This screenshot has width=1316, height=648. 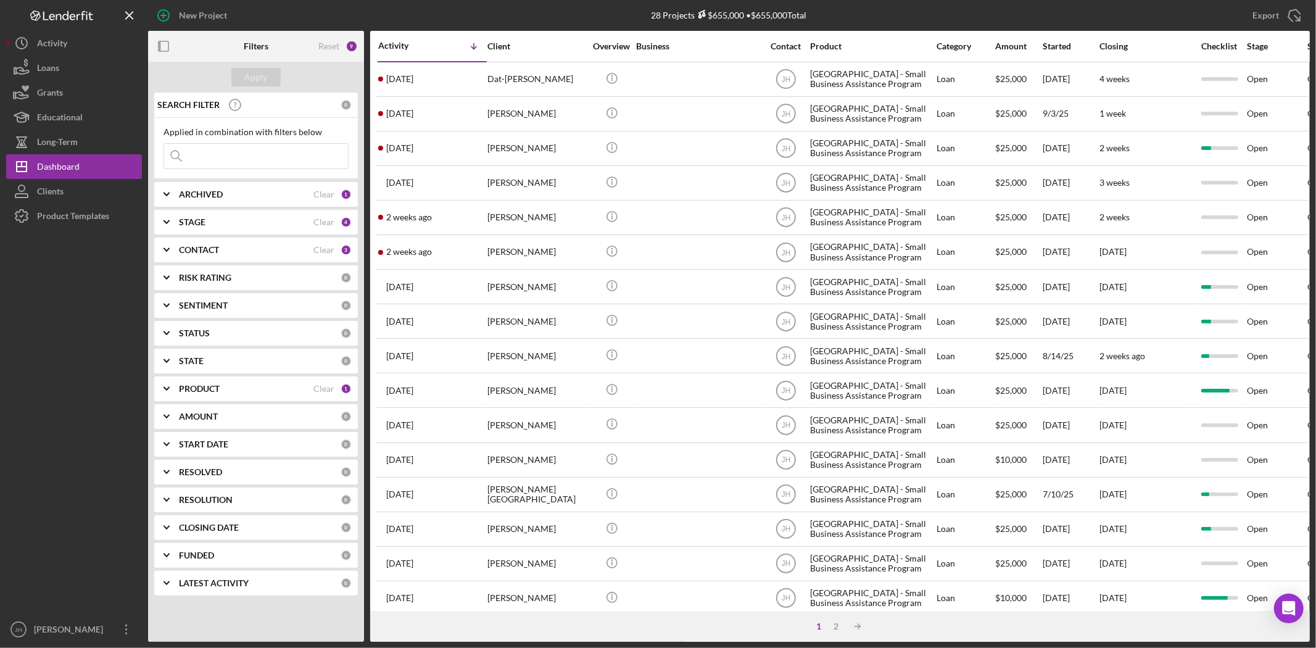 What do you see at coordinates (74, 43) in the screenshot?
I see `a: Activity` at bounding box center [74, 43].